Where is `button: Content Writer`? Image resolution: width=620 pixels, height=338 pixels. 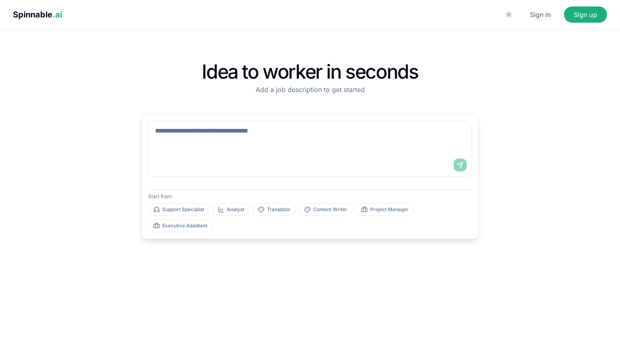 button: Content Writer is located at coordinates (326, 210).